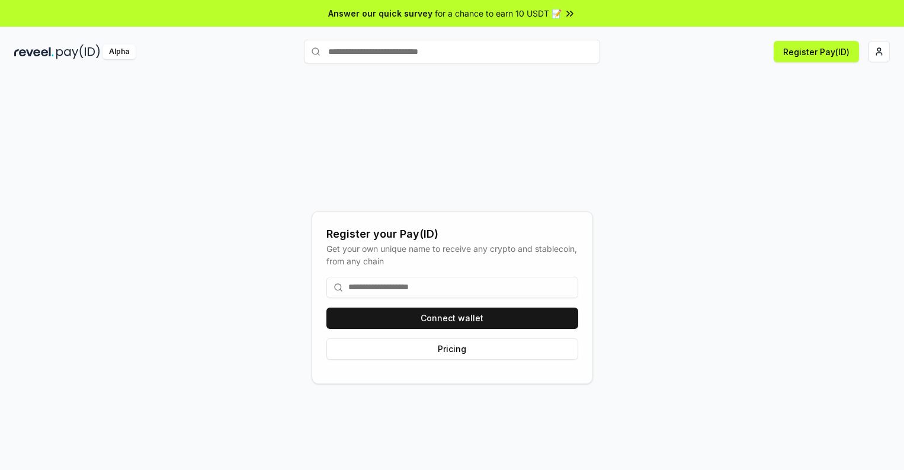  What do you see at coordinates (78, 52) in the screenshot?
I see `img: pay_id` at bounding box center [78, 52].